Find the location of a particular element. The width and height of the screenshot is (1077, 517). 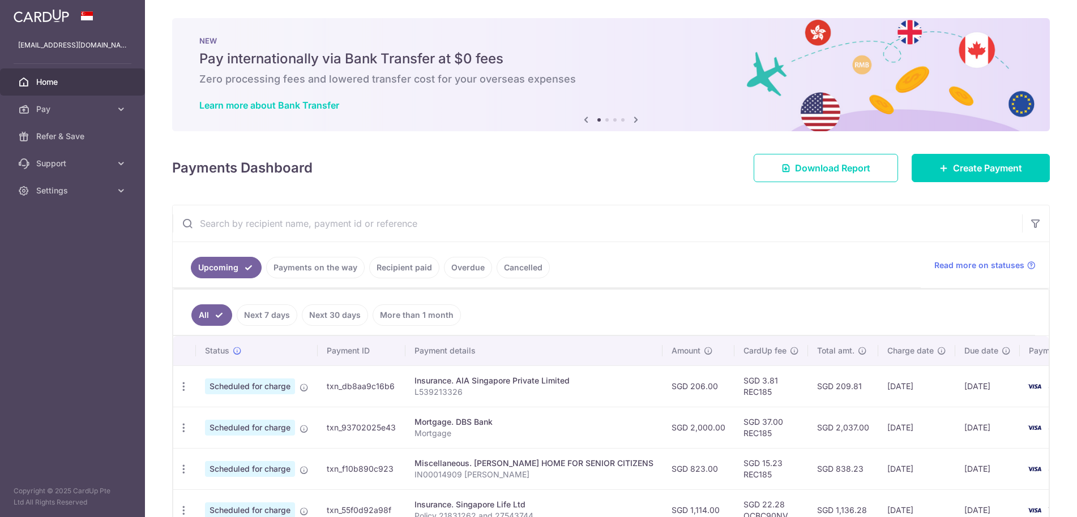

span: Status is located at coordinates (217, 351).